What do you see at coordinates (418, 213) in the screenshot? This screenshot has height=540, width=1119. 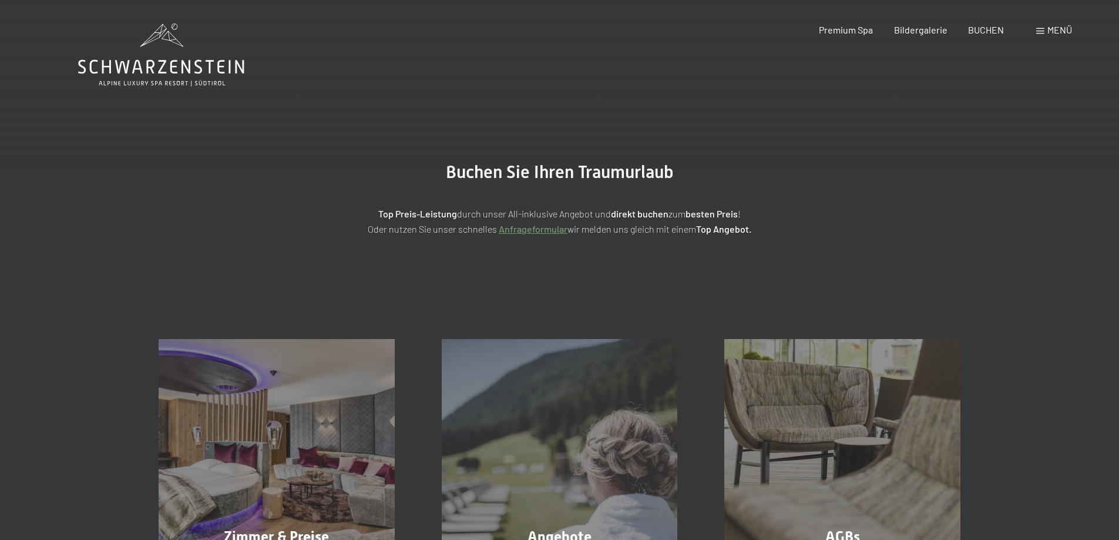 I see `strong: Top Preis-Leistung` at bounding box center [418, 213].